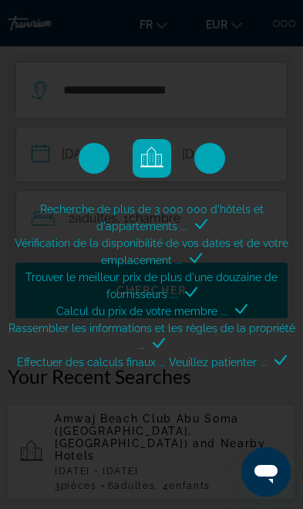 This screenshot has width=303, height=509. Describe the element at coordinates (152, 337) in the screenshot. I see `span: Rassembler les informations et les règles de la propriété ...` at that location.